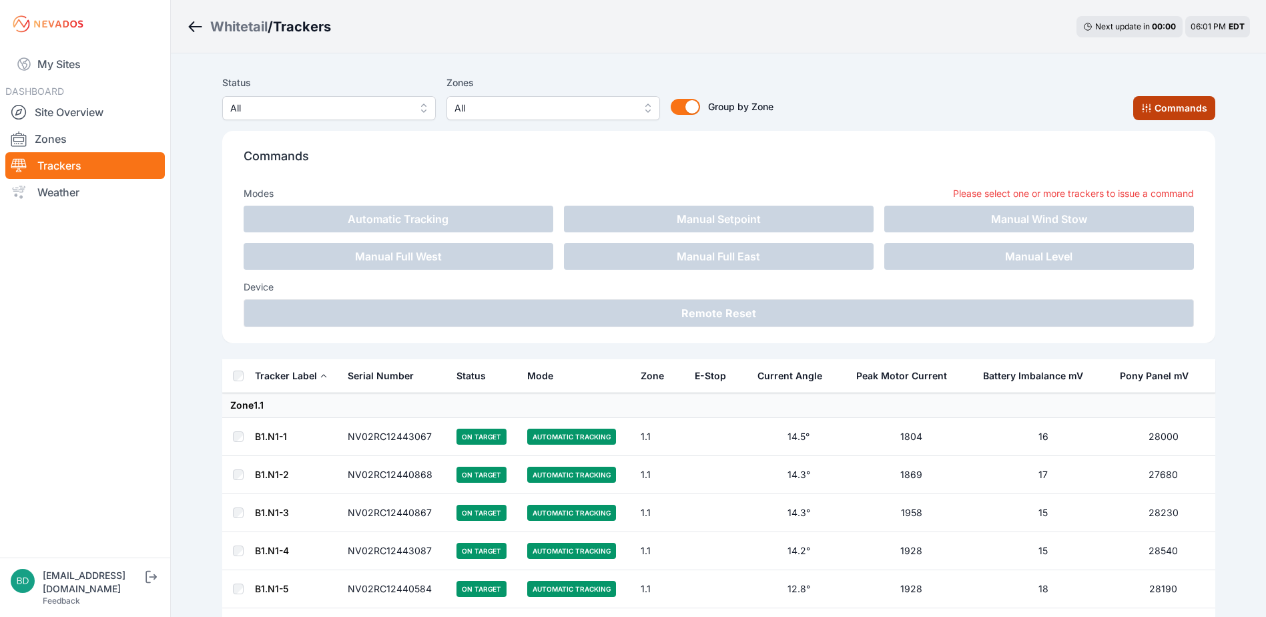  Describe the element at coordinates (1122, 26) in the screenshot. I see `span: Next update in` at that location.